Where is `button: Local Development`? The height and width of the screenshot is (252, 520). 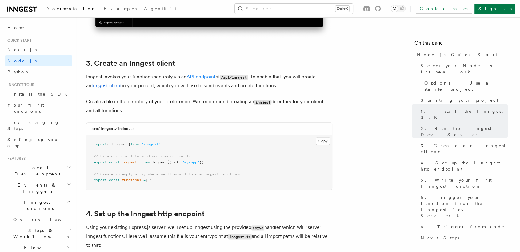 button: Local Development is located at coordinates (38, 171).